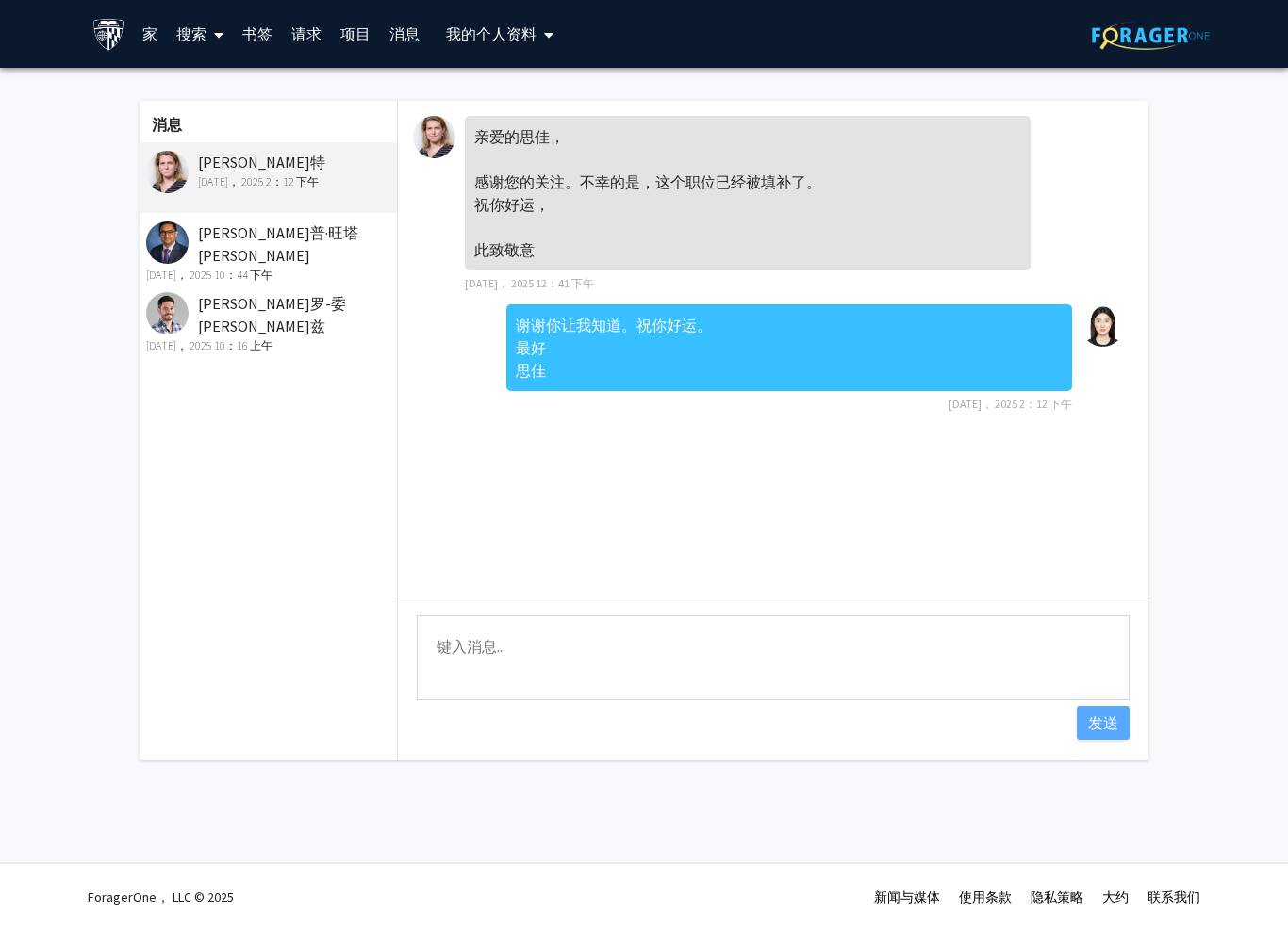 This screenshot has height=930, width=1288. What do you see at coordinates (492, 34) in the screenshot?
I see `font: 我的个人资料` at bounding box center [492, 34].